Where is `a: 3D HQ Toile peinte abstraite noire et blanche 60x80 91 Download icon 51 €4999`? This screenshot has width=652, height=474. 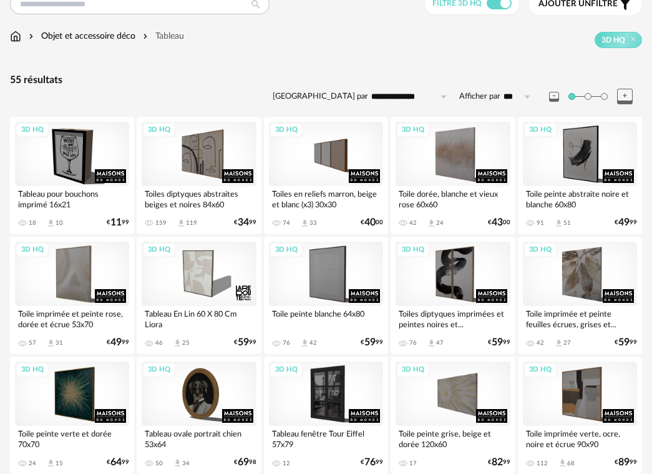 a: 3D HQ Toile peinte abstraite noire et blanche 60x80 91 Download icon 51 €4999 is located at coordinates (580, 175).